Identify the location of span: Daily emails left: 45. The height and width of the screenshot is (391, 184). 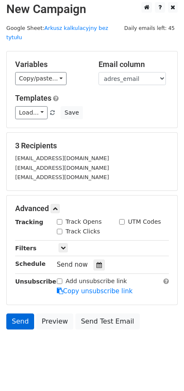
(150, 28).